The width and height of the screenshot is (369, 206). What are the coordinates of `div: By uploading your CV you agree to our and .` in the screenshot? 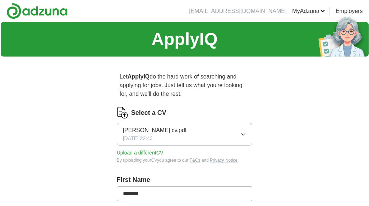 It's located at (185, 160).